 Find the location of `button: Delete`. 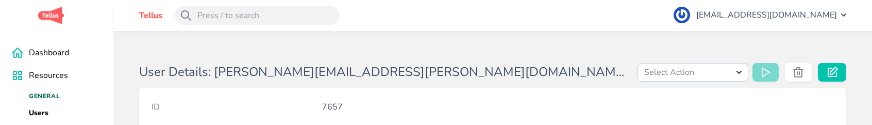

button: Delete is located at coordinates (798, 72).